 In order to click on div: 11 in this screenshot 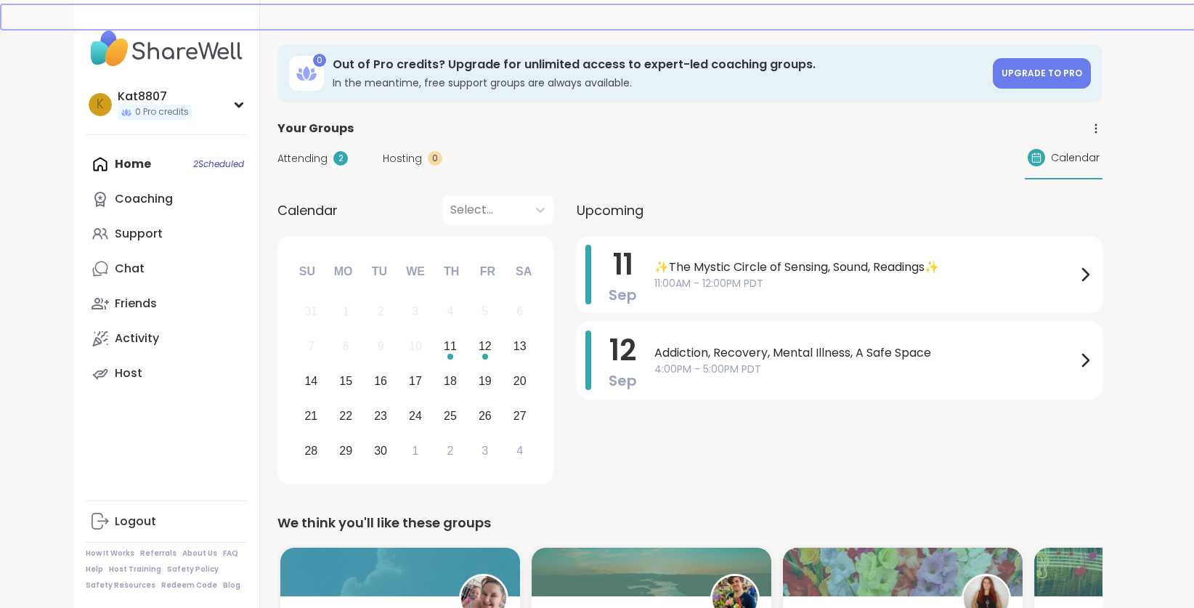, I will do `click(450, 346)`.